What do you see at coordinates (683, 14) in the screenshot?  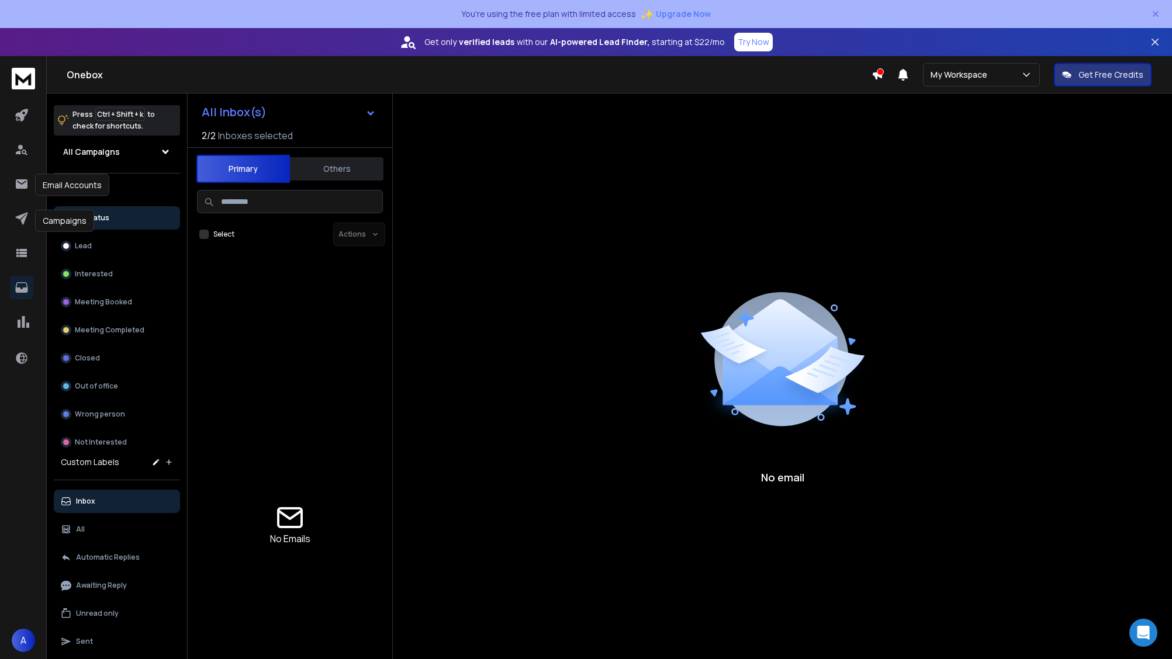 I see `span: Upgrade Now` at bounding box center [683, 14].